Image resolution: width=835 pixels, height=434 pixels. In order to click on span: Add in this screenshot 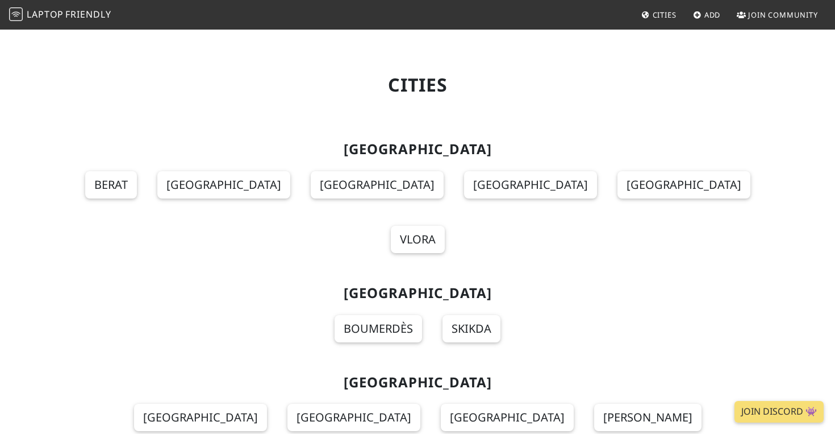, I will do `click(713, 15)`.